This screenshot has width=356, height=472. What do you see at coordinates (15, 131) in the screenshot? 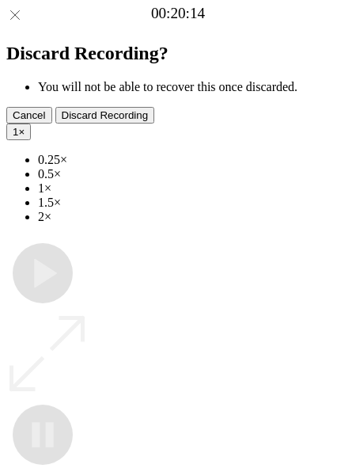
I see `span: 1` at bounding box center [15, 131].